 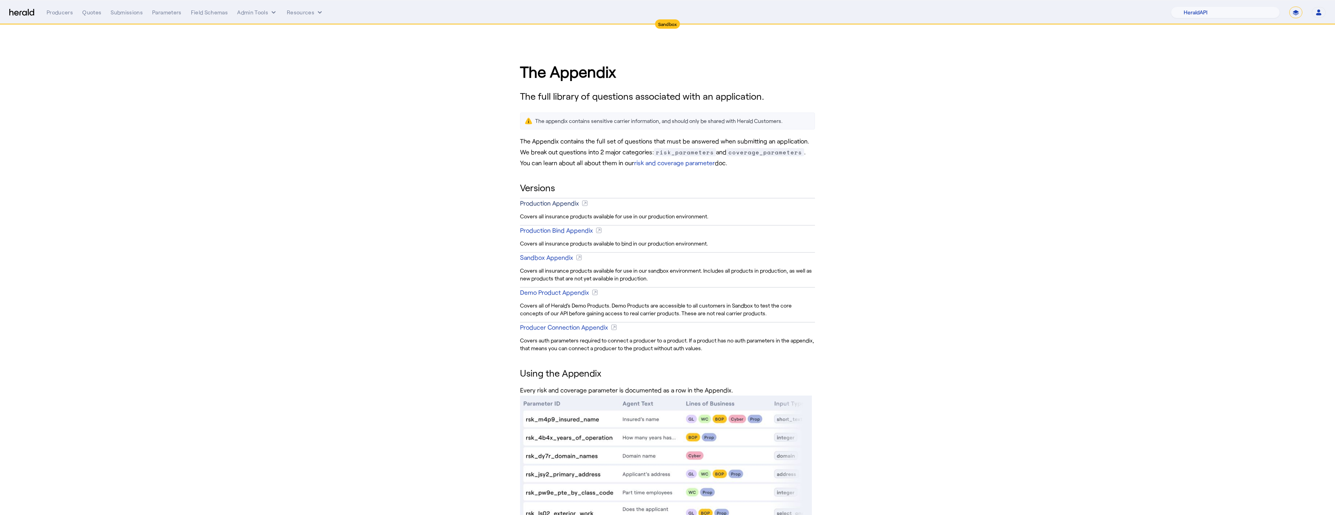 What do you see at coordinates (667, 292) in the screenshot?
I see `a: Demo Product Appendix` at bounding box center [667, 292].